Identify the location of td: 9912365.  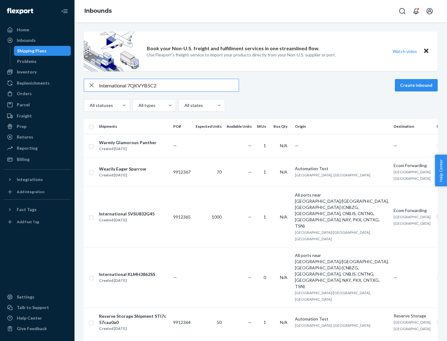
(182, 217).